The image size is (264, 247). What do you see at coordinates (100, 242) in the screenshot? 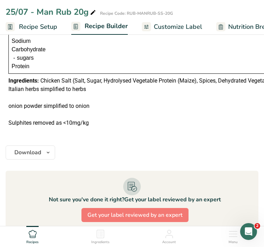
I see `span: Ingredients` at bounding box center [100, 242].